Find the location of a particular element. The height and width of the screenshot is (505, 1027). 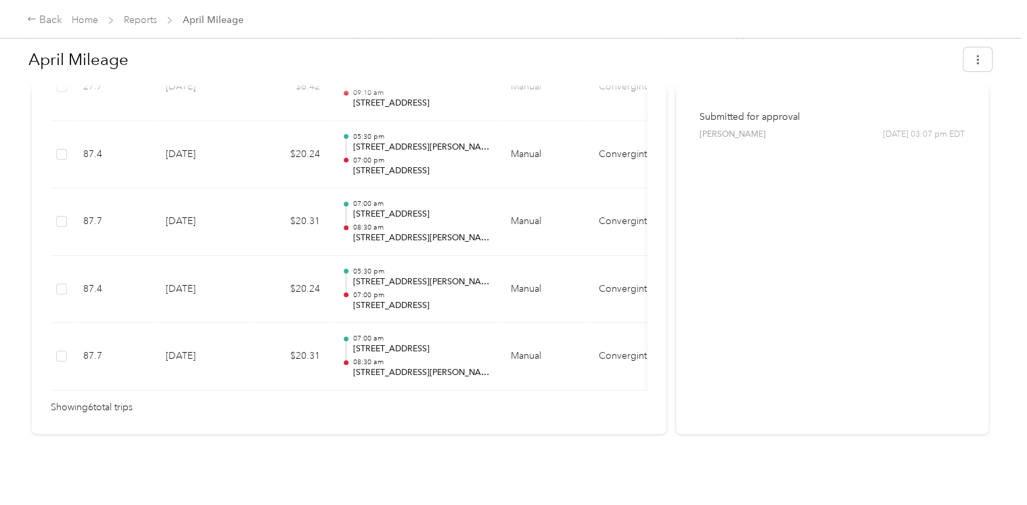

a: Reports is located at coordinates (140, 20).